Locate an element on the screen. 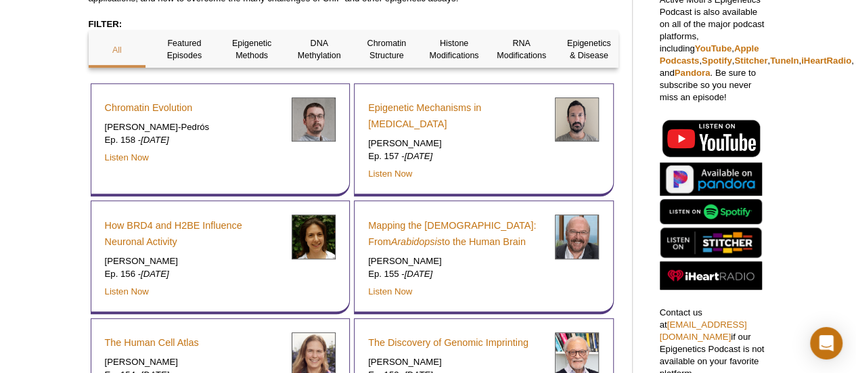 This screenshot has height=373, width=856. strong: Spotify is located at coordinates (717, 60).